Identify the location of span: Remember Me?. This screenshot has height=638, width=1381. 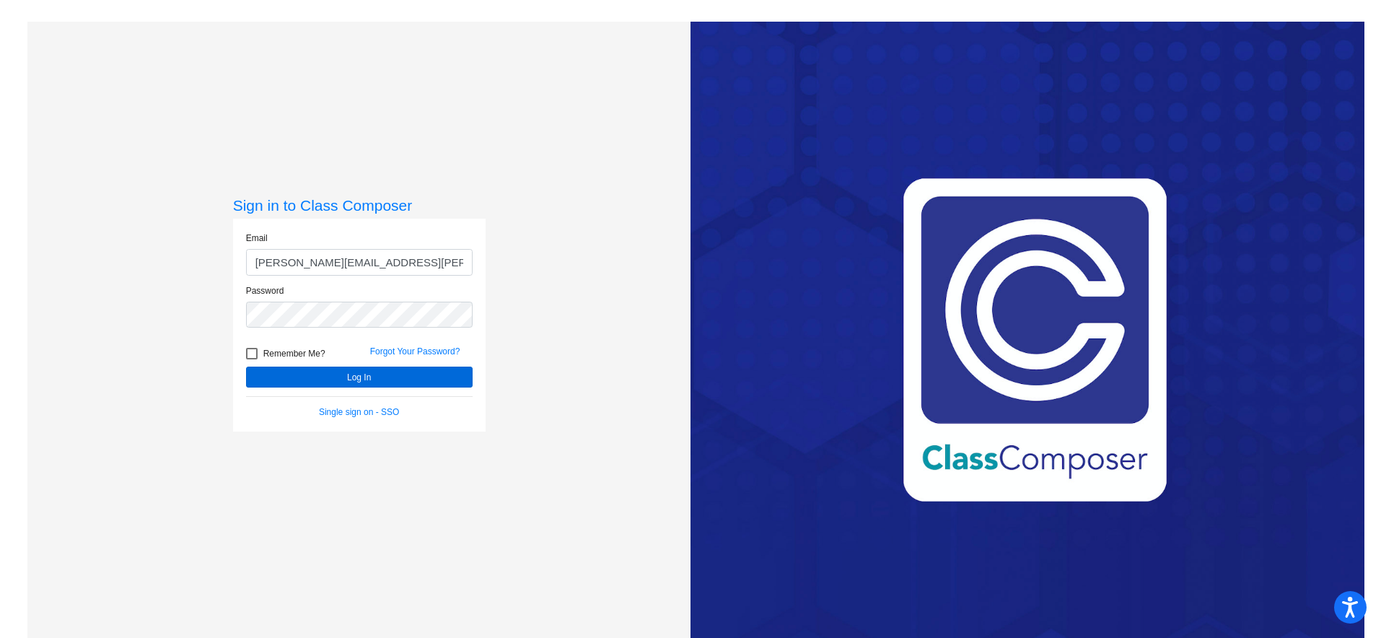
(294, 353).